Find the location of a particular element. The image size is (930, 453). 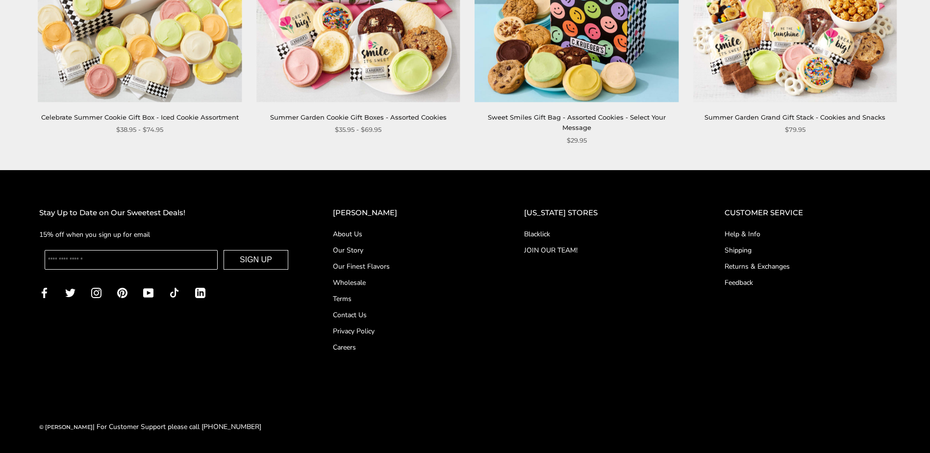

a: TikTok is located at coordinates (174, 292).